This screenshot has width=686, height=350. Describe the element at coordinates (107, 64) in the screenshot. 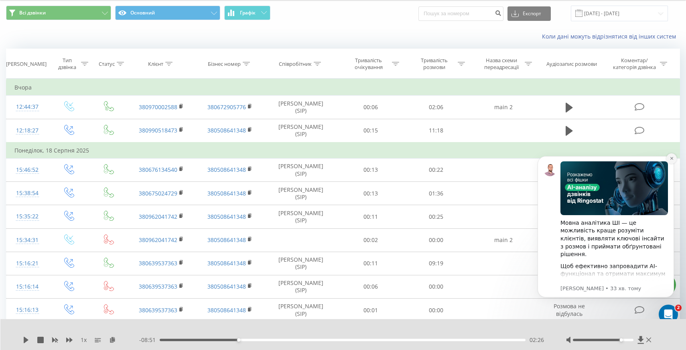

I see `div: Статус` at that location.